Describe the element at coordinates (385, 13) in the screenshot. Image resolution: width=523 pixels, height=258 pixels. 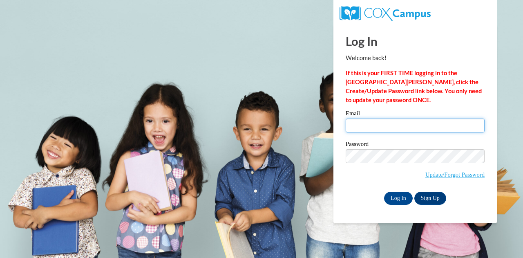
I see `a: COX Campus` at that location.